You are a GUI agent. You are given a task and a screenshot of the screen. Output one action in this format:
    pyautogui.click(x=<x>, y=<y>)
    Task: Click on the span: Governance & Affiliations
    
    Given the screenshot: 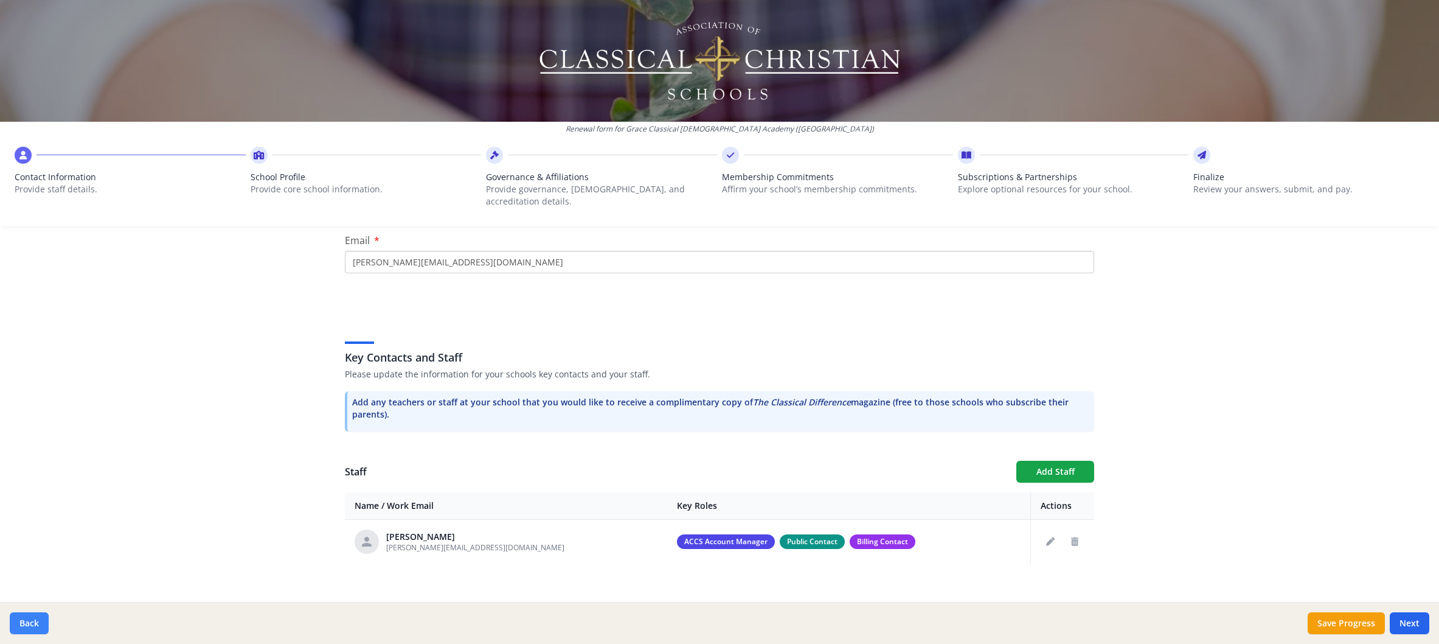 What is the action you would take?
    pyautogui.click(x=602, y=177)
    